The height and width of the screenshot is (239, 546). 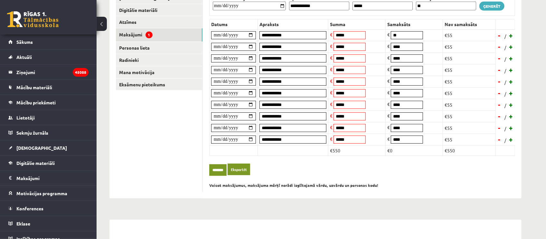 I want to click on span: Sekmju žurnāls, so click(x=32, y=133).